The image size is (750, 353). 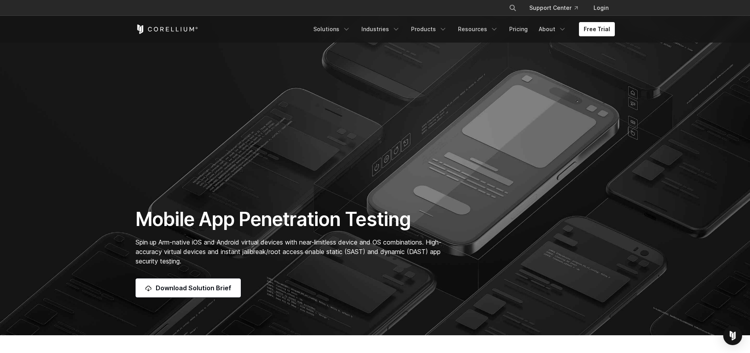 What do you see at coordinates (552, 29) in the screenshot?
I see `a: About` at bounding box center [552, 29].